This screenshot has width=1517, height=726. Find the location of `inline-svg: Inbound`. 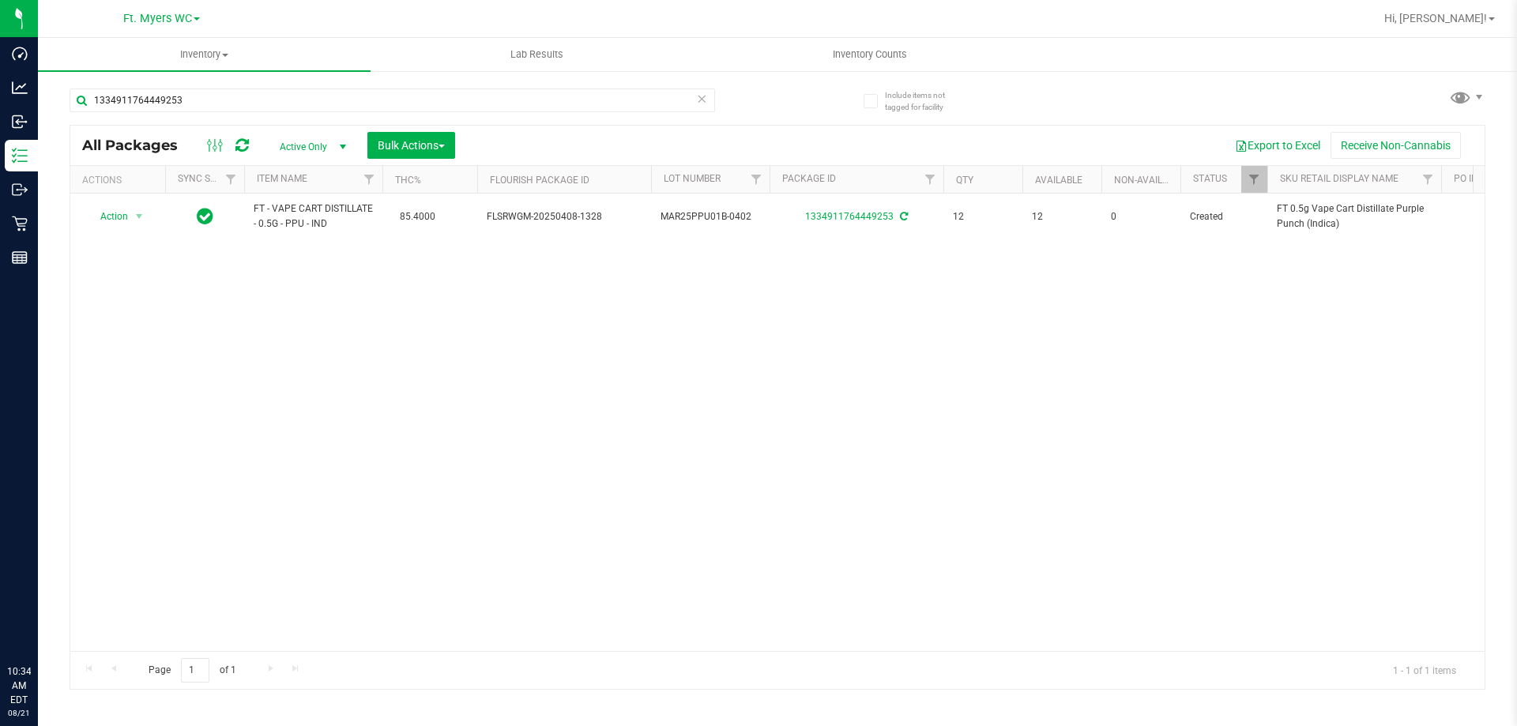

inline-svg: Inbound is located at coordinates (20, 122).